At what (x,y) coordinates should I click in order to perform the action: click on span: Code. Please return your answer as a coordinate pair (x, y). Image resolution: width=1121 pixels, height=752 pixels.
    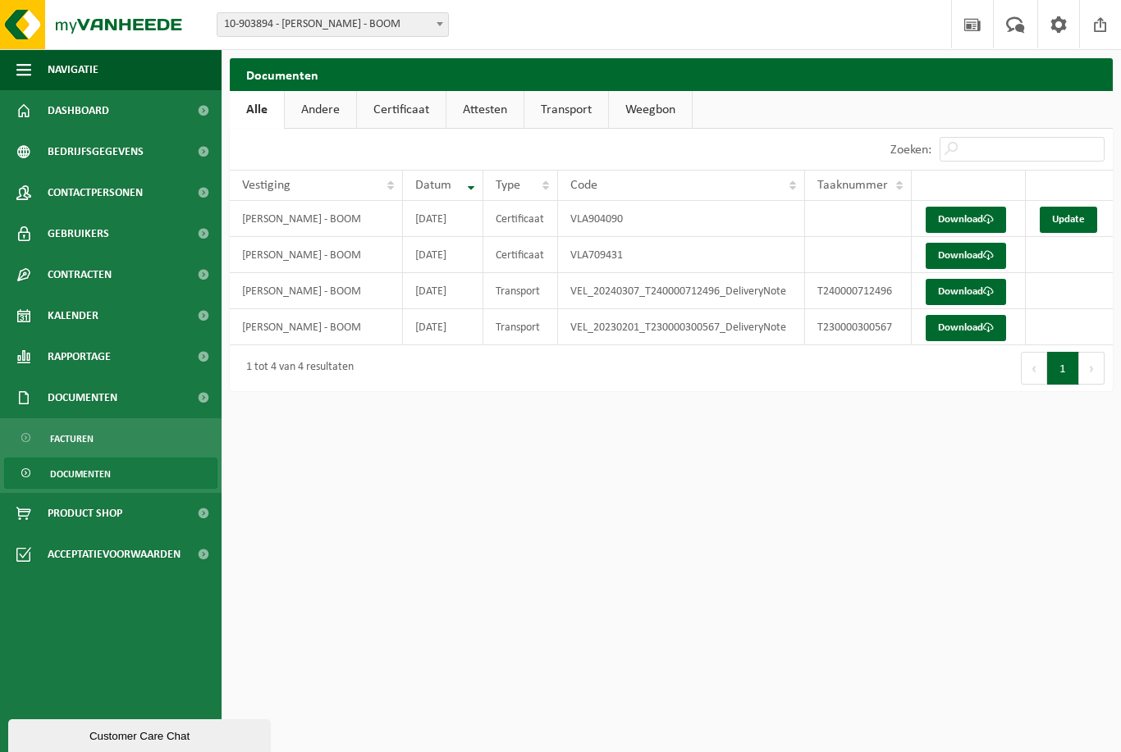
    Looking at the image, I should click on (583, 185).